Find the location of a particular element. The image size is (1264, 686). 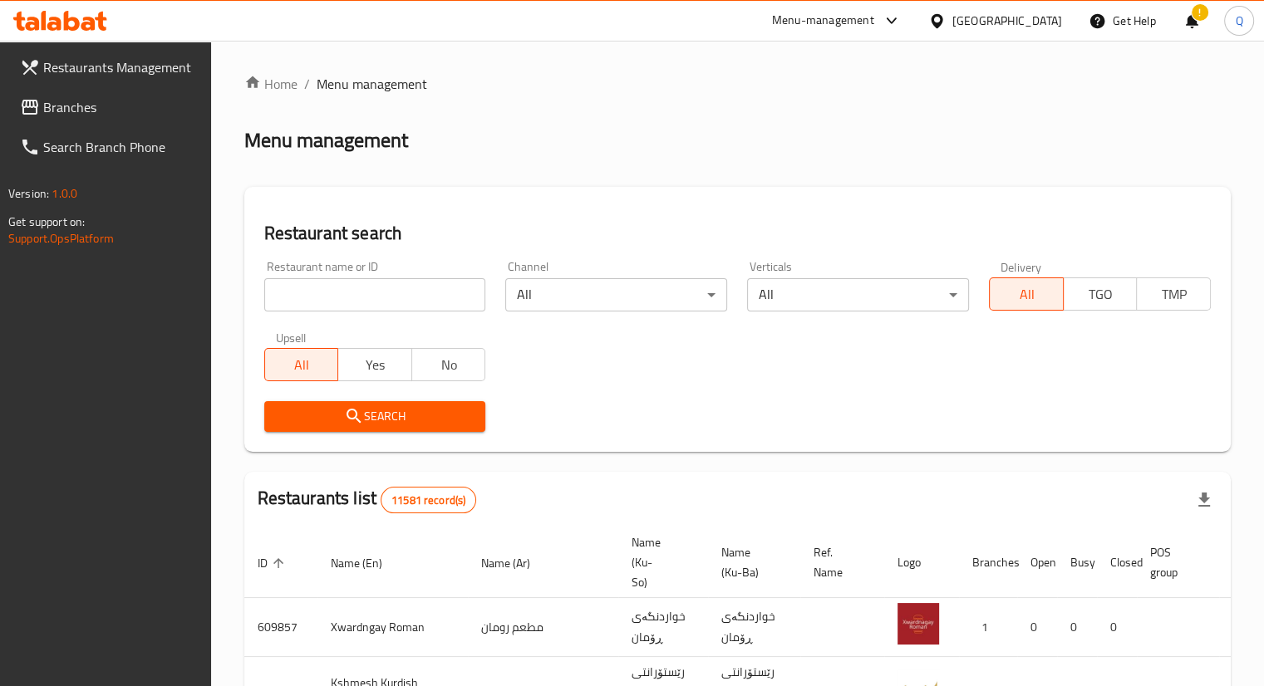

nav: breadcrumb is located at coordinates (737, 84).